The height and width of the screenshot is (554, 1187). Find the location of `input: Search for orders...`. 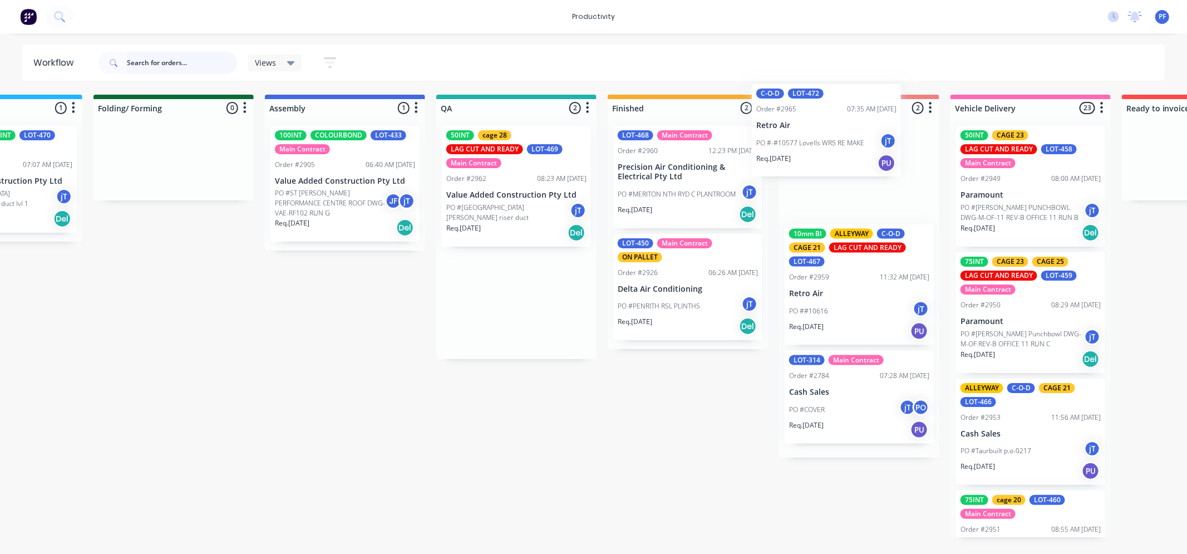

input: Search for orders... is located at coordinates (182, 63).